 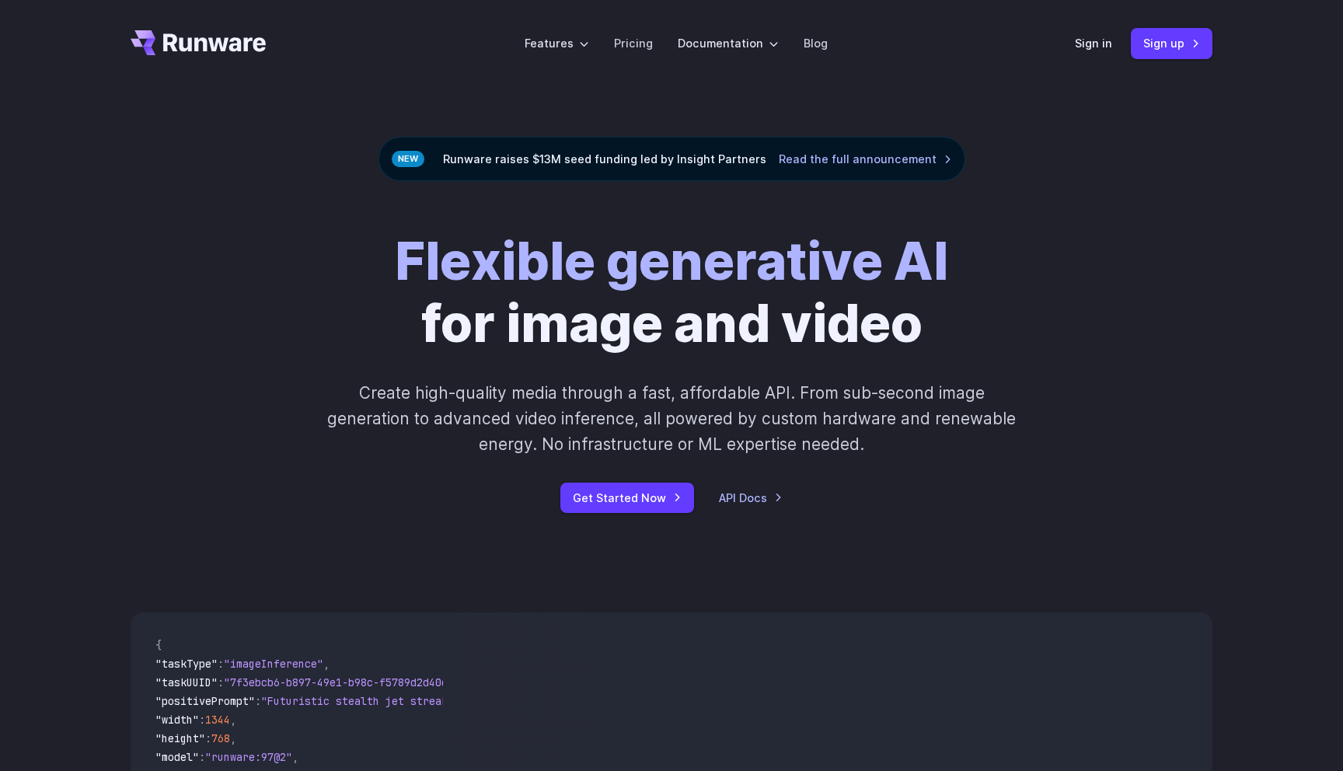 What do you see at coordinates (198, 43) in the screenshot?
I see `a: Go to /` at bounding box center [198, 43].